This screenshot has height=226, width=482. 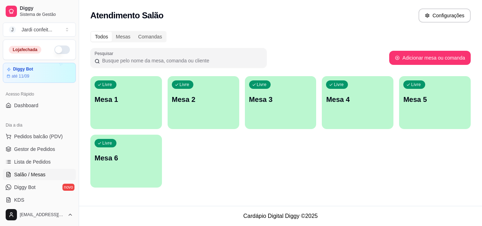 I want to click on button: LivreMesa 4, so click(x=357, y=103).